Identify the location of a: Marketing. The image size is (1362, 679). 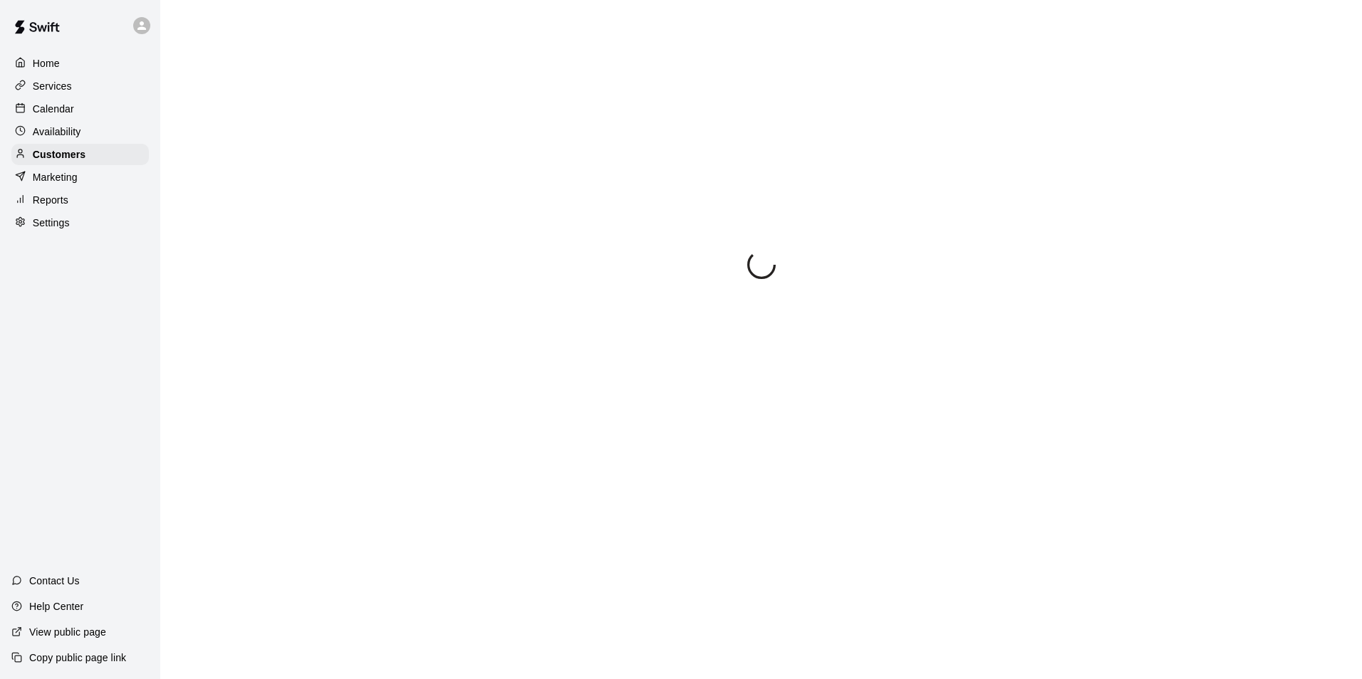
(80, 177).